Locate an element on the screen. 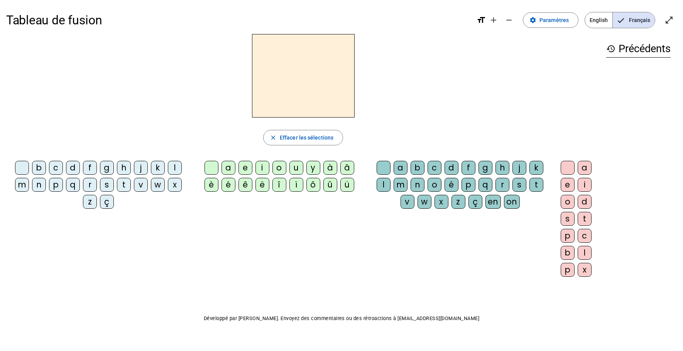 The width and height of the screenshot is (683, 351). mat-icon: open_in_full is located at coordinates (669, 20).